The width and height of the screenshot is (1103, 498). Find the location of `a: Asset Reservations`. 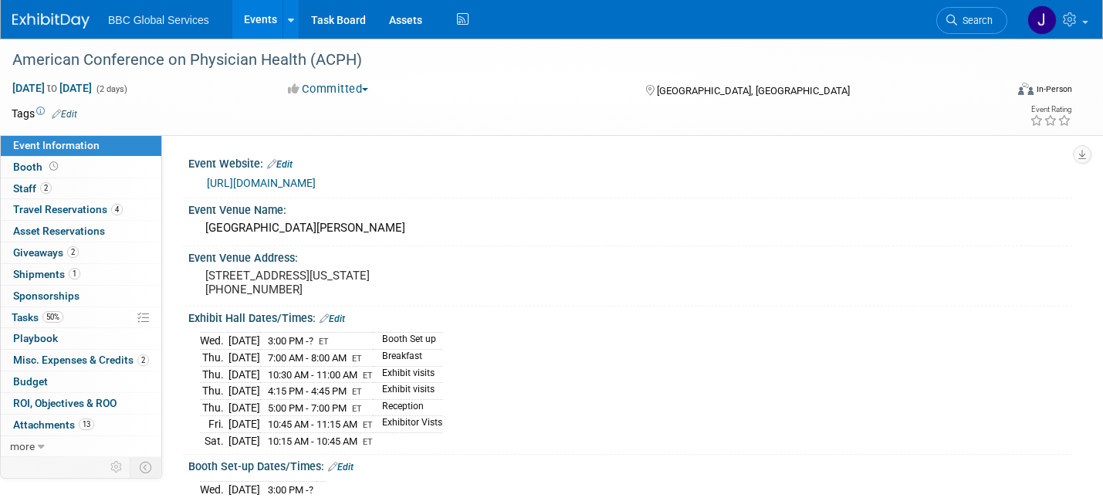

a: Asset Reservations is located at coordinates (81, 231).